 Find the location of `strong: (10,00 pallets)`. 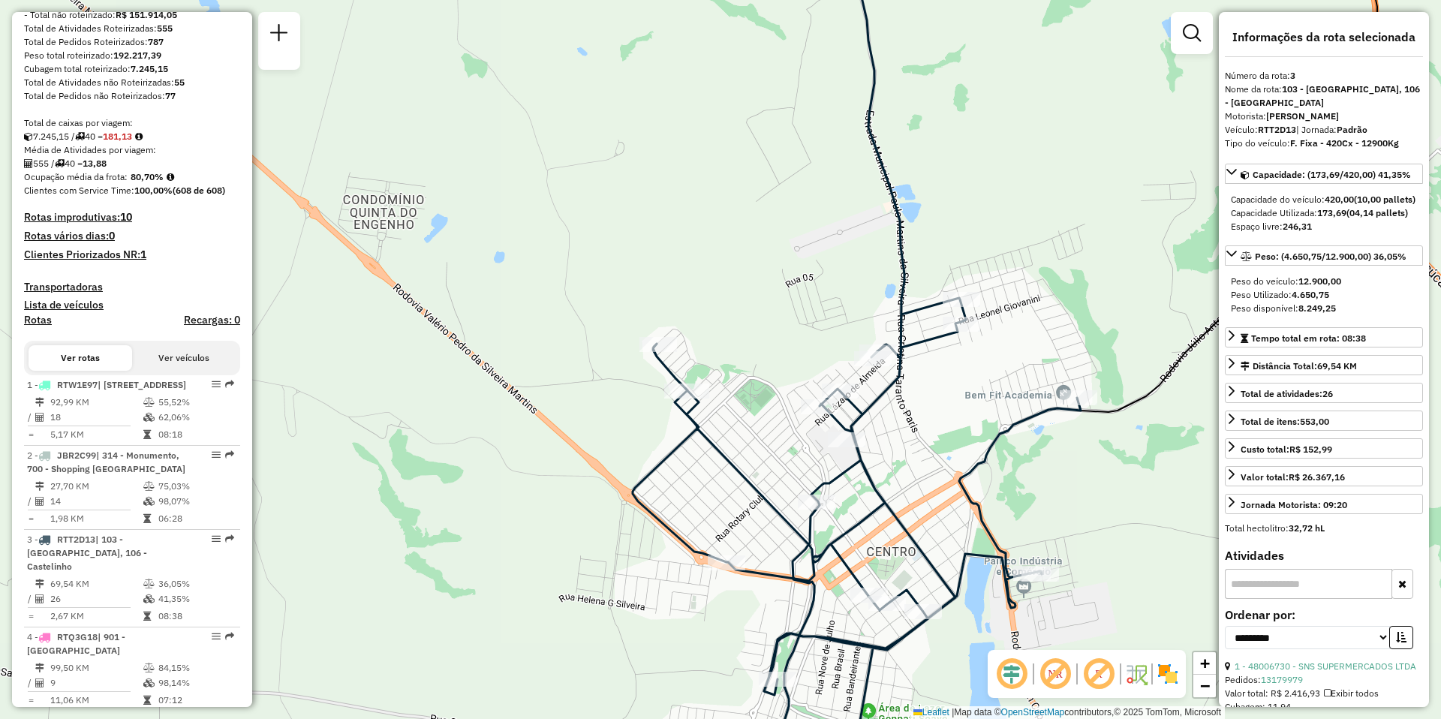

strong: (10,00 pallets) is located at coordinates (1385, 199).